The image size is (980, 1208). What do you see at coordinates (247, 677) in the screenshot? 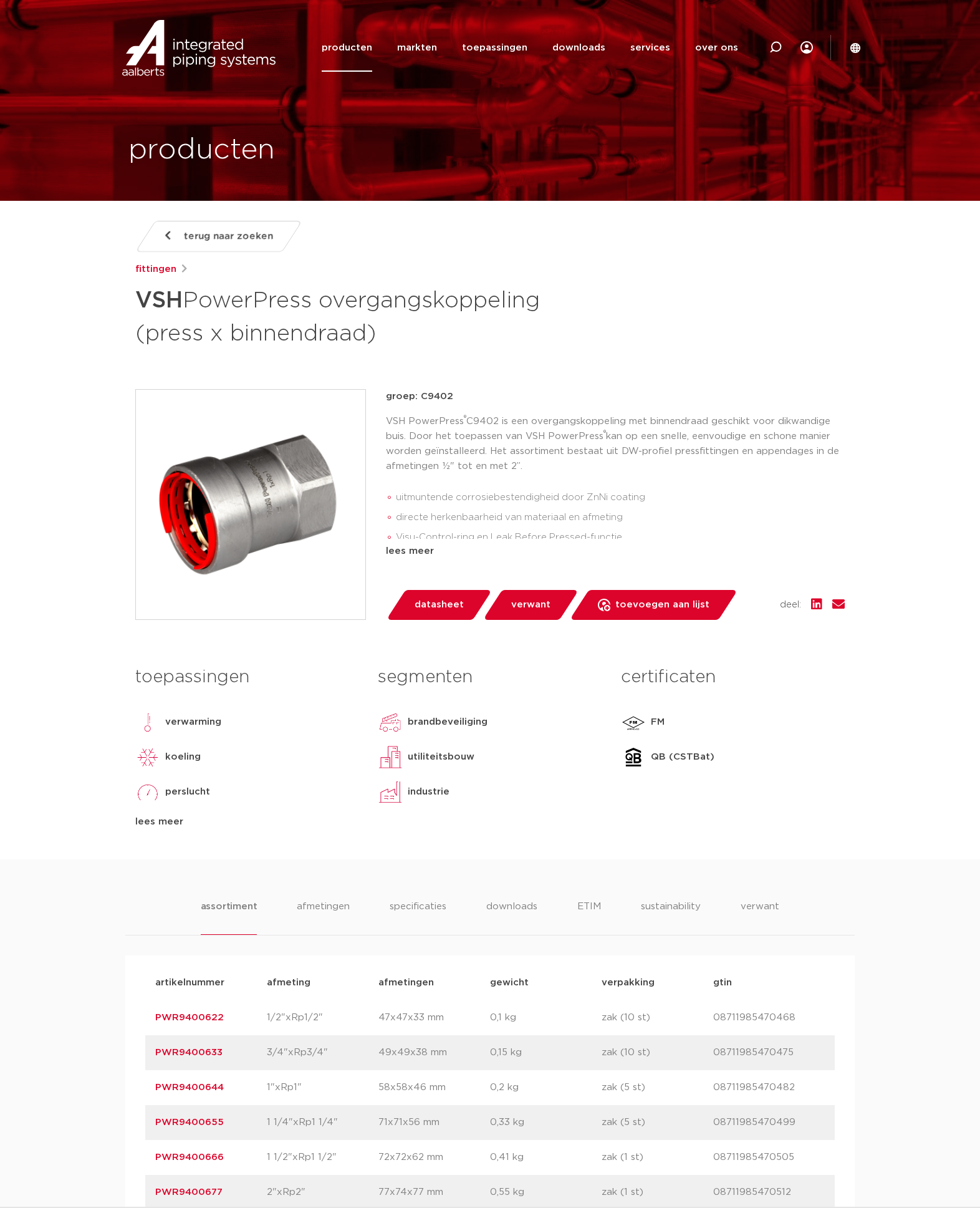
I see `h3: toepassingen` at bounding box center [247, 677].